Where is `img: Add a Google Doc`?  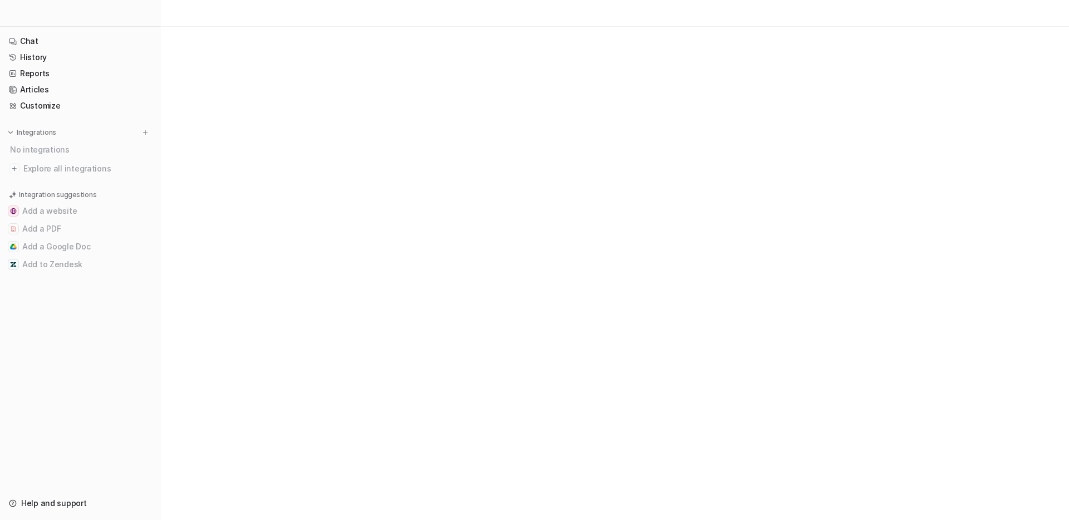 img: Add a Google Doc is located at coordinates (13, 247).